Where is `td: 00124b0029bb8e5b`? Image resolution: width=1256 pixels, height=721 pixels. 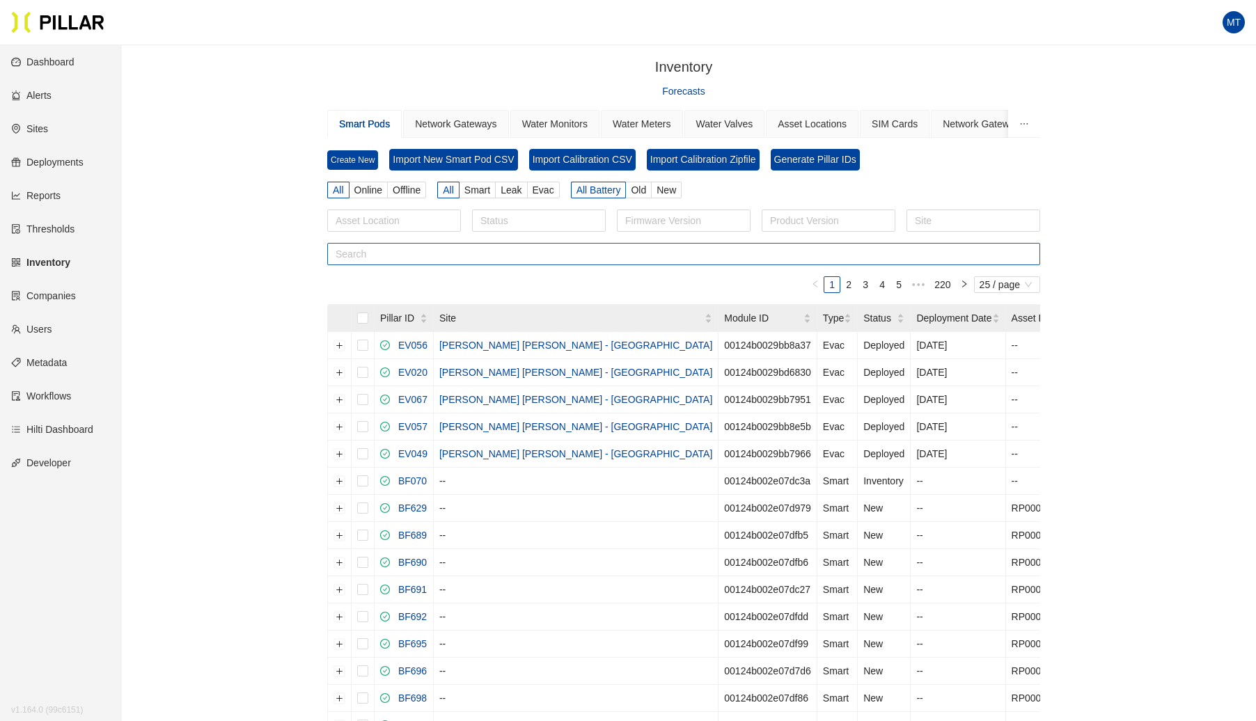 td: 00124b0029bb8e5b is located at coordinates (768, 427).